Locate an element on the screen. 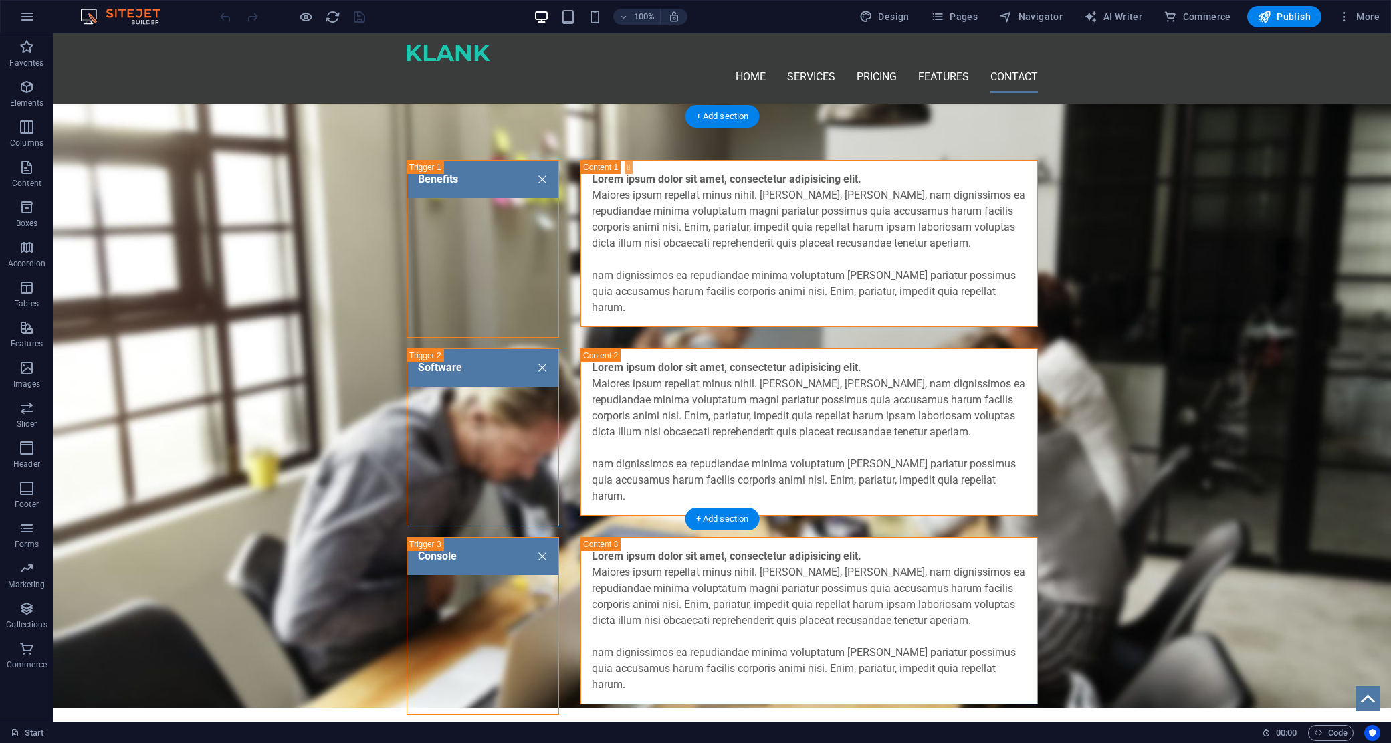 The image size is (1391, 743). p: Content is located at coordinates (27, 183).